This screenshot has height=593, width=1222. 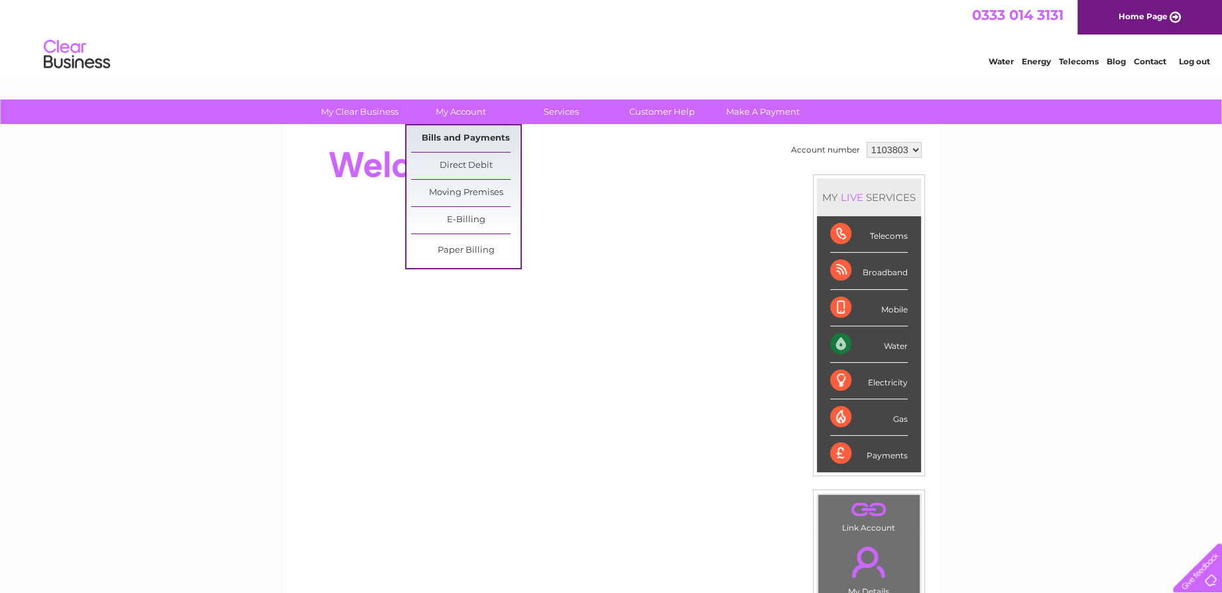 What do you see at coordinates (1149, 61) in the screenshot?
I see `a: Contact` at bounding box center [1149, 61].